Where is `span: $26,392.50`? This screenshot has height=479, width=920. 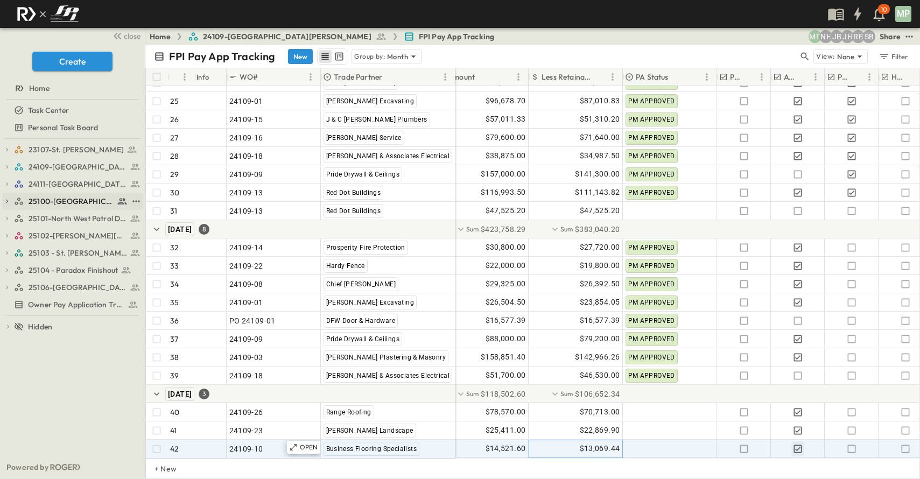
span: $26,392.50 is located at coordinates (600, 284).